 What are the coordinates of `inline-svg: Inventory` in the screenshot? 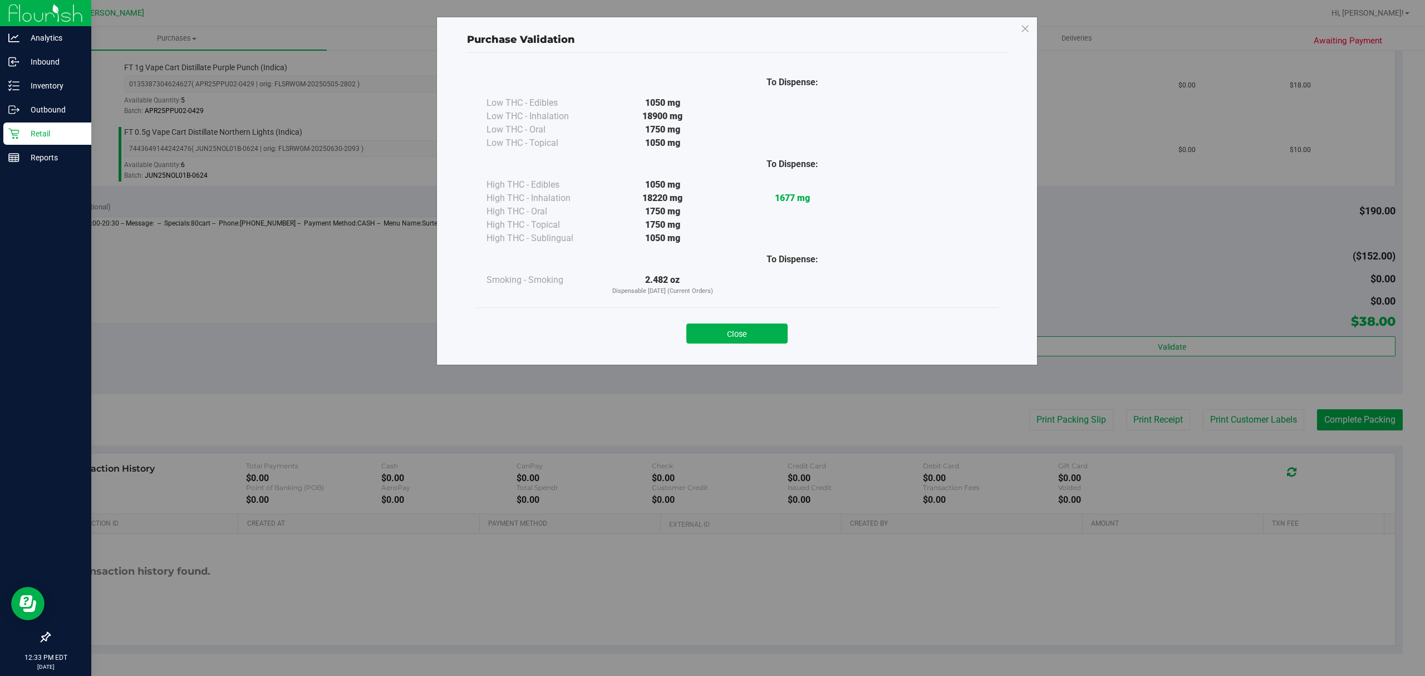 It's located at (14, 86).